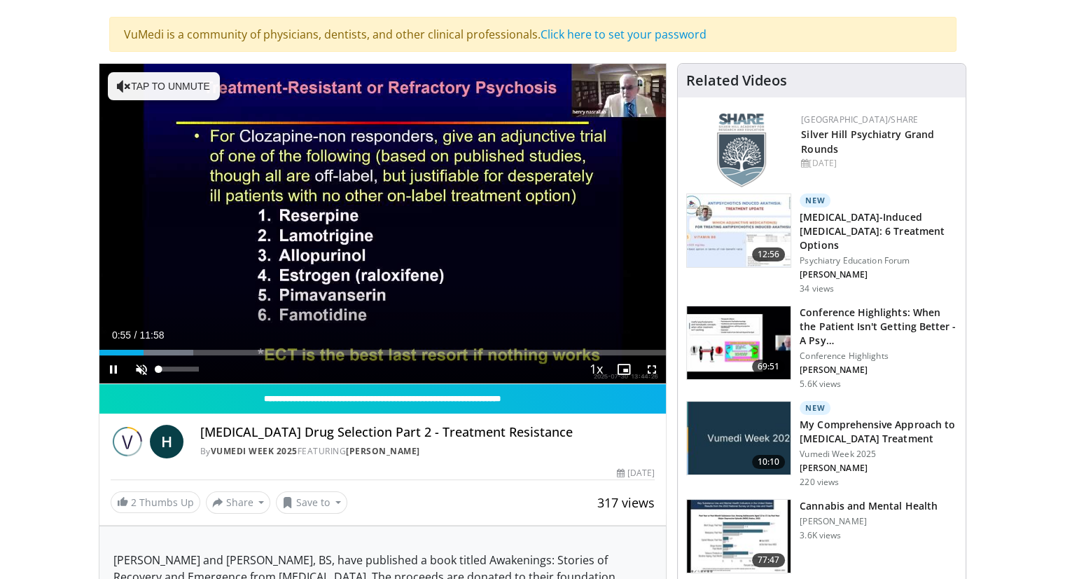 Image resolution: width=1065 pixels, height=579 pixels. Describe the element at coordinates (533, 34) in the screenshot. I see `div: VuMedi is a community of physicians, dentists, and other clinical professionals.` at that location.